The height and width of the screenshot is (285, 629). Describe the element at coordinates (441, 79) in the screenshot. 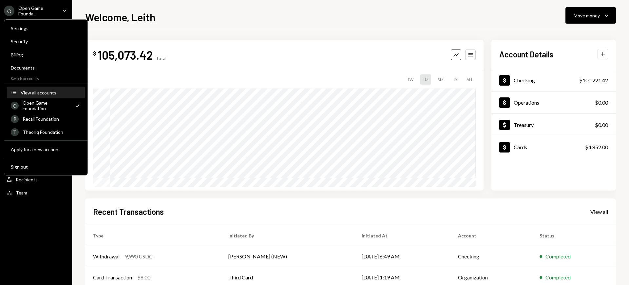

I see `div: 3M` at that location.